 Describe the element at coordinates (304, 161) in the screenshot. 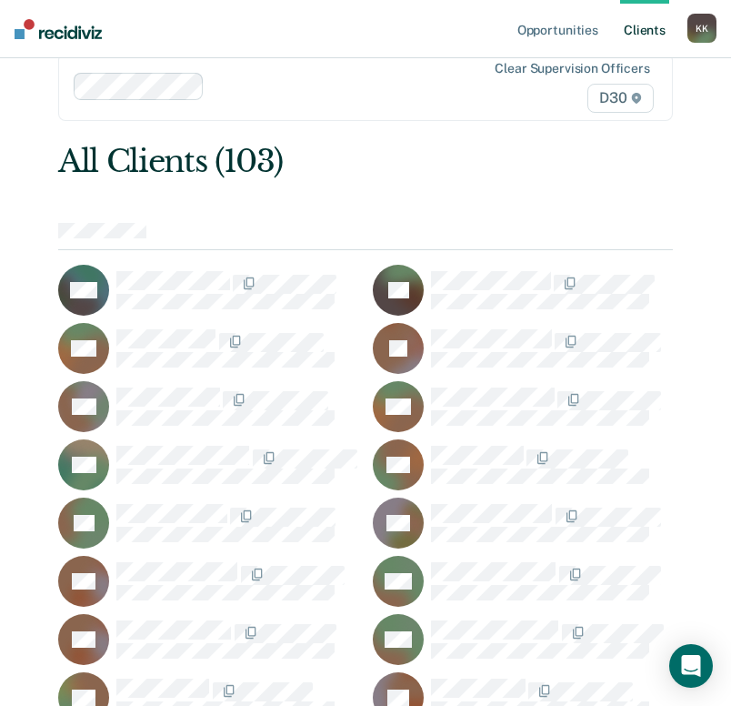

I see `div: All Clients (103)` at that location.